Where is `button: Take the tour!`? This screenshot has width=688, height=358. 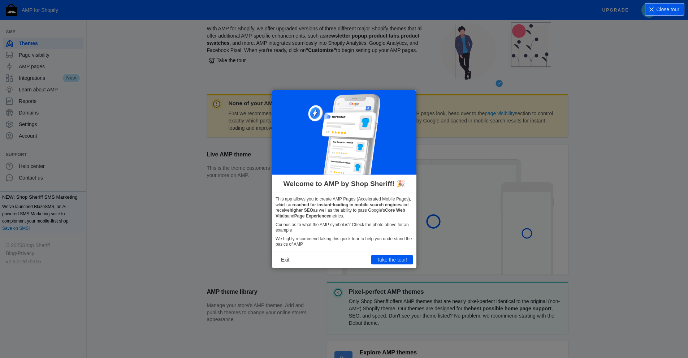 button: Take the tour! is located at coordinates (392, 260).